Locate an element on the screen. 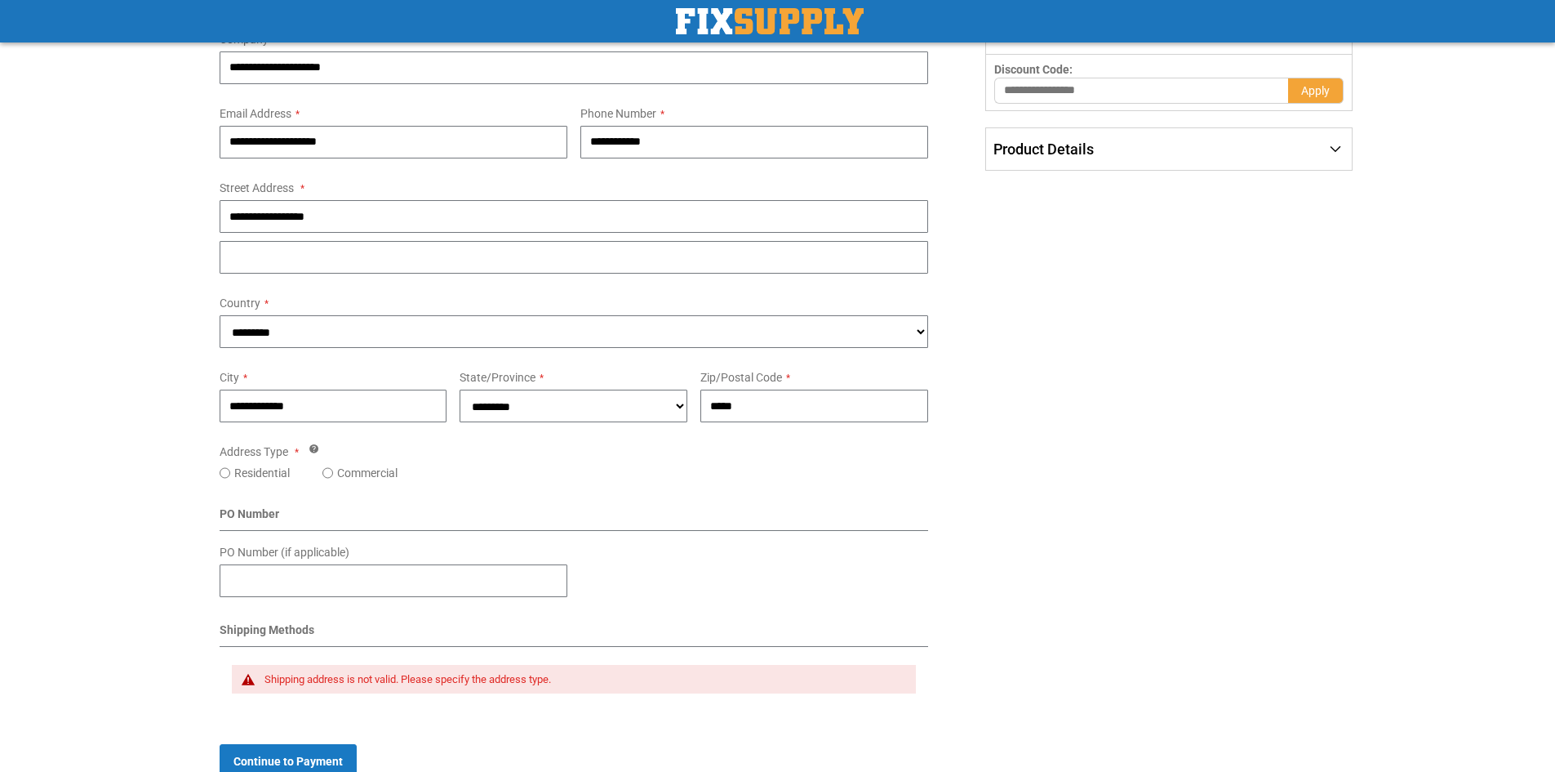 Image resolution: width=1555 pixels, height=772 pixels. div: Shipping address is not valid. Please specify the address type. is located at coordinates (582, 679).